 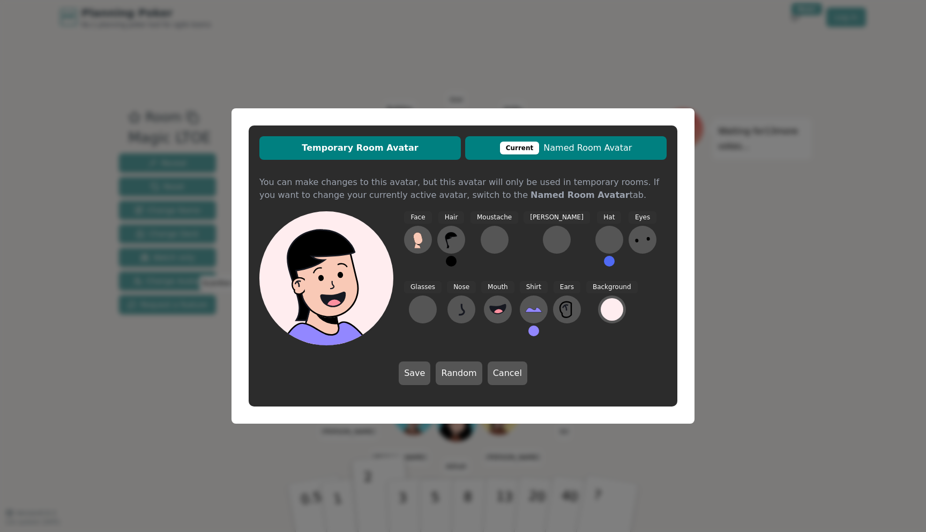 What do you see at coordinates (520, 148) in the screenshot?
I see `div: This avatar will be displayed in dedicated rooms` at bounding box center [520, 148].